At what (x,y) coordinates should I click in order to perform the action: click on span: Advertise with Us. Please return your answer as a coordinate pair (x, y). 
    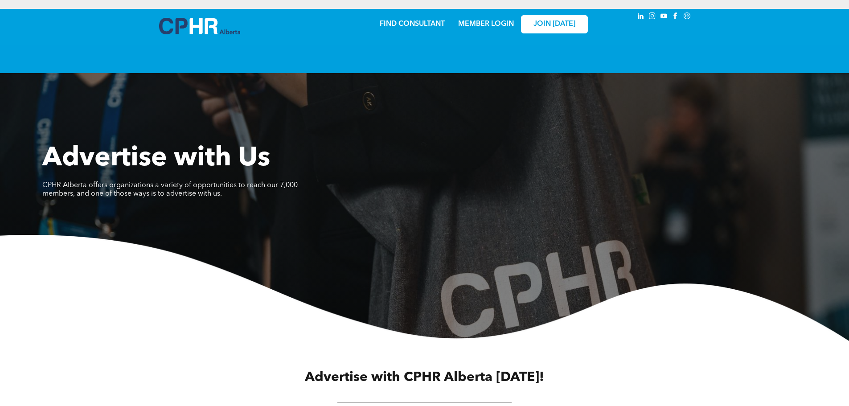
    Looking at the image, I should click on (156, 159).